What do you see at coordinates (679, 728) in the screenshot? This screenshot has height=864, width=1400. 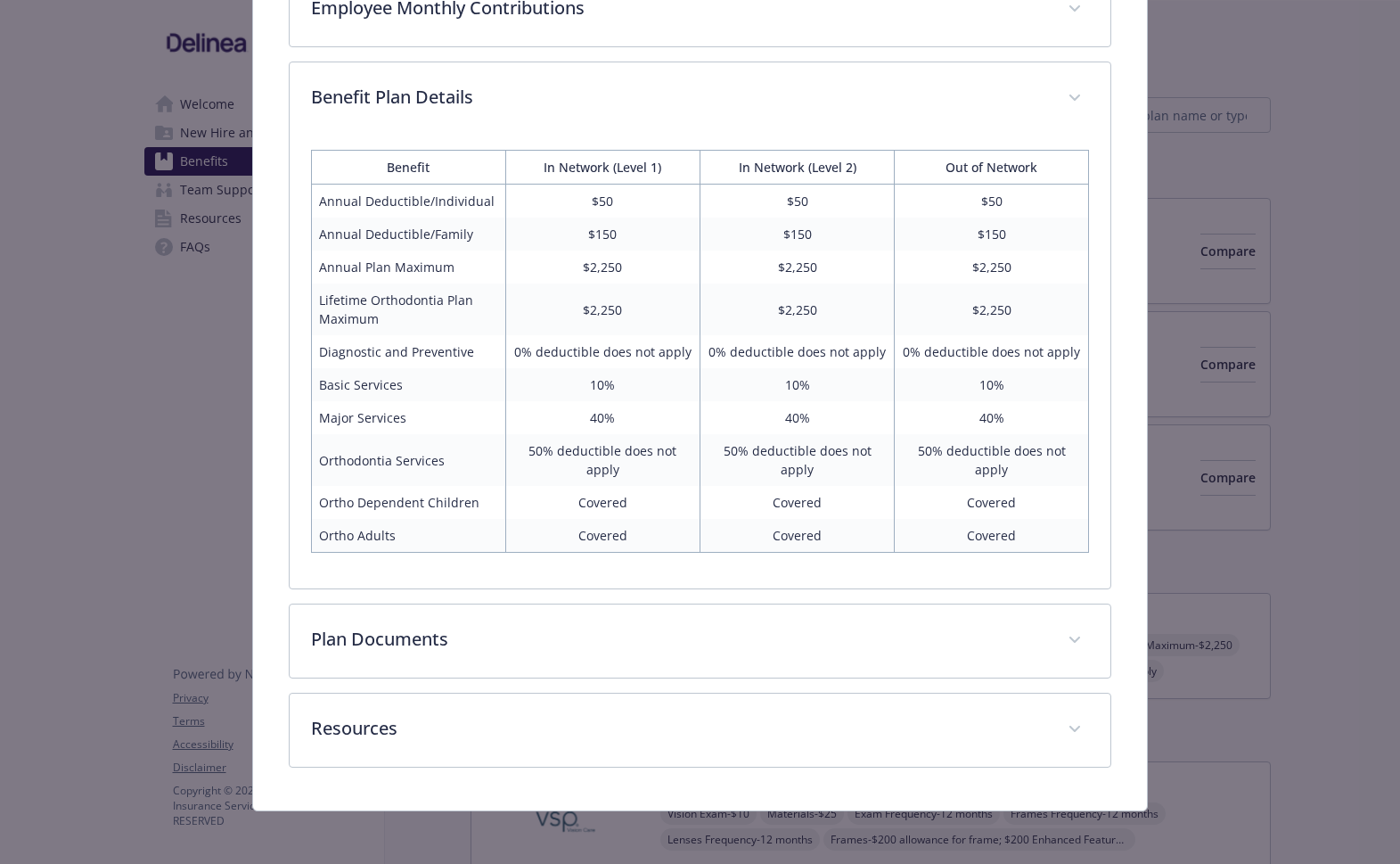 I see `p: Resources` at bounding box center [679, 728].